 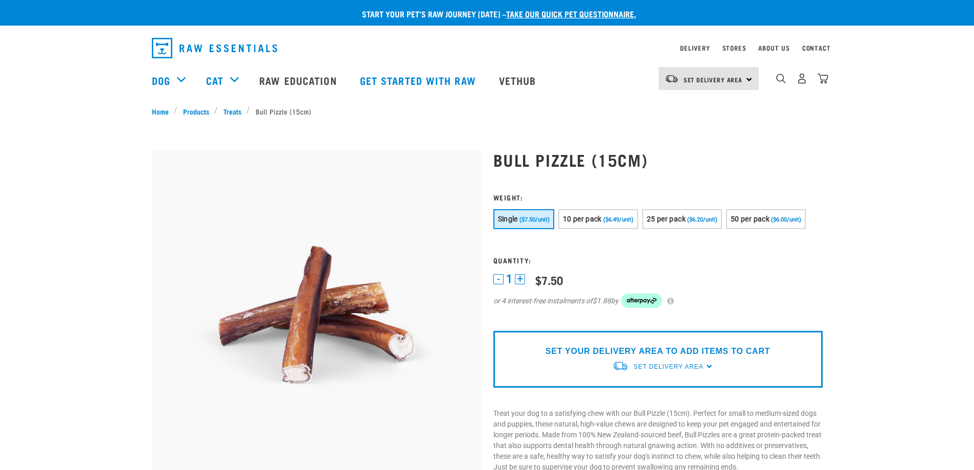 I want to click on a: Delivery, so click(x=695, y=48).